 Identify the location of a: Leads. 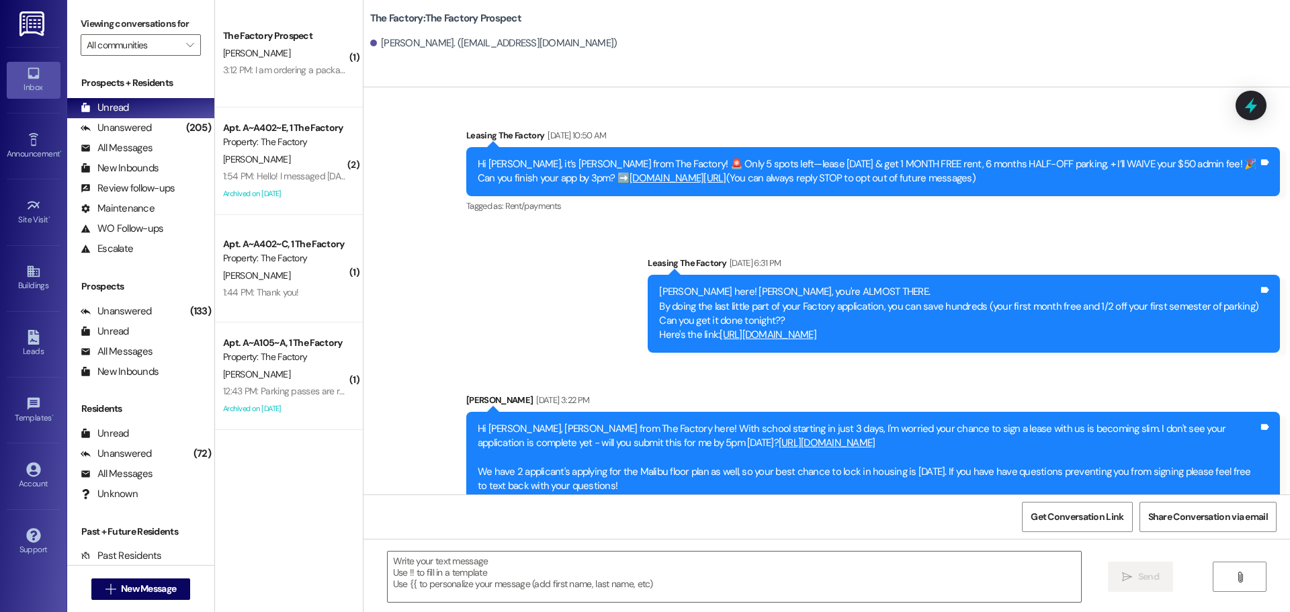
(34, 344).